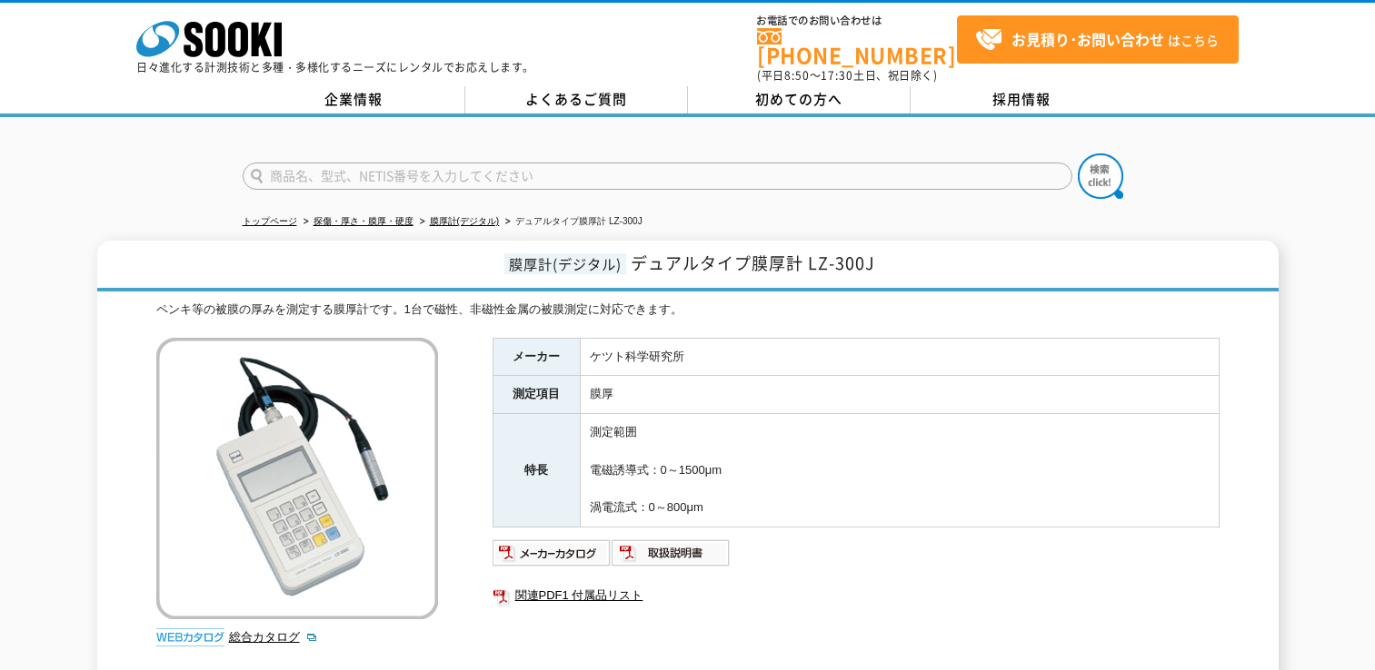 This screenshot has height=670, width=1375. Describe the element at coordinates (899, 395) in the screenshot. I see `td: 膜厚` at that location.